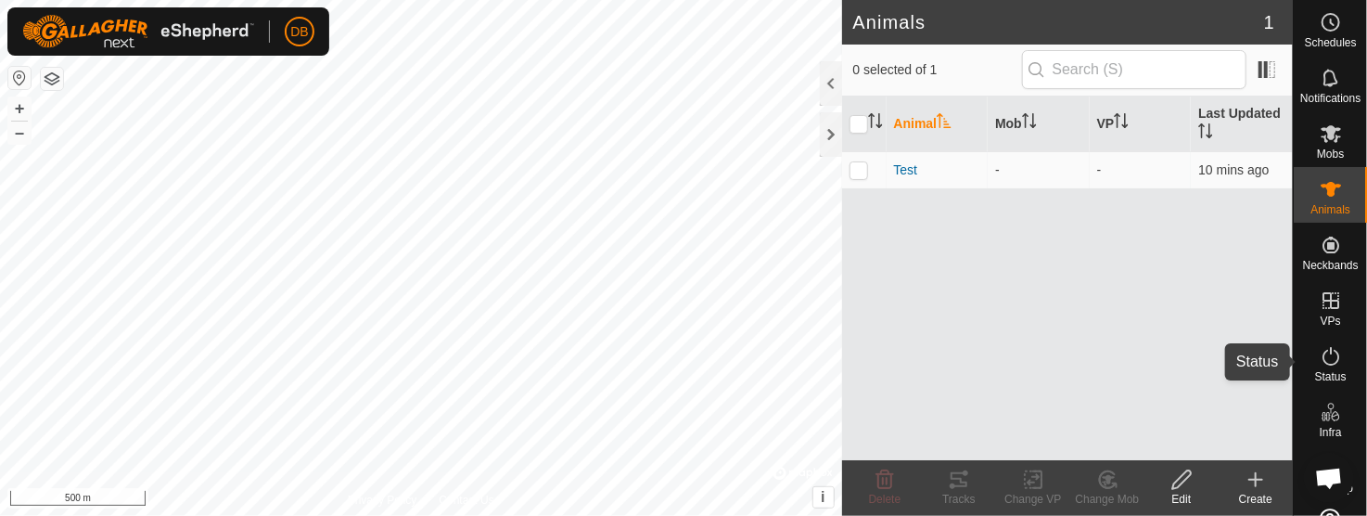 This screenshot has height=516, width=1367. Describe the element at coordinates (1033, 499) in the screenshot. I see `div: Change VP` at that location.